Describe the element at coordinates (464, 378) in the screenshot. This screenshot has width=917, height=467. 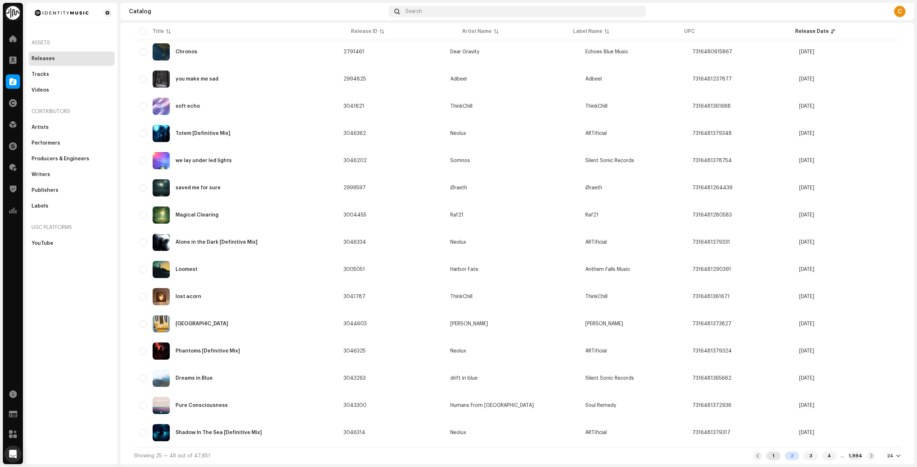
I see `div: drift in blue` at that location.